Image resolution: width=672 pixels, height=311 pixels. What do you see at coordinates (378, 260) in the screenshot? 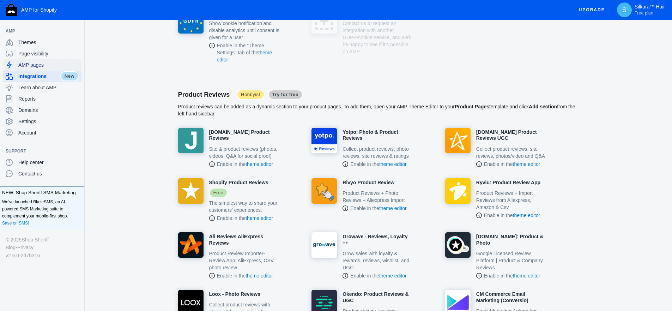
I see `p: Grow sales with loyalty & rewards, reviews, wishlist, and UGC` at bounding box center [378, 260].